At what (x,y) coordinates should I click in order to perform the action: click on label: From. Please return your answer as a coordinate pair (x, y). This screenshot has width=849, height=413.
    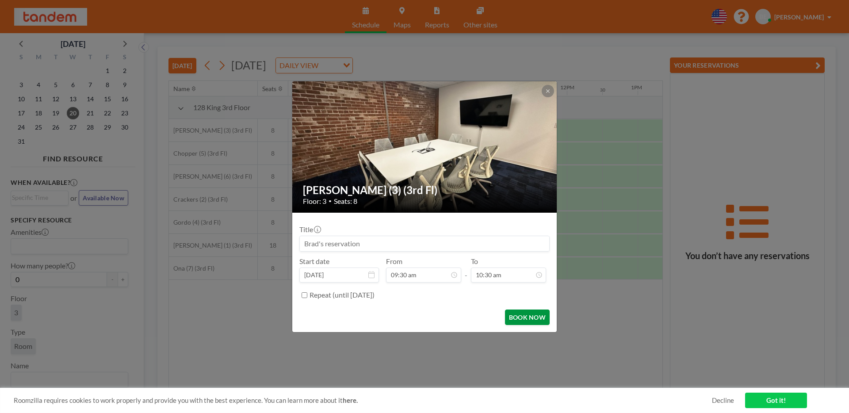
    Looking at the image, I should click on (394, 261).